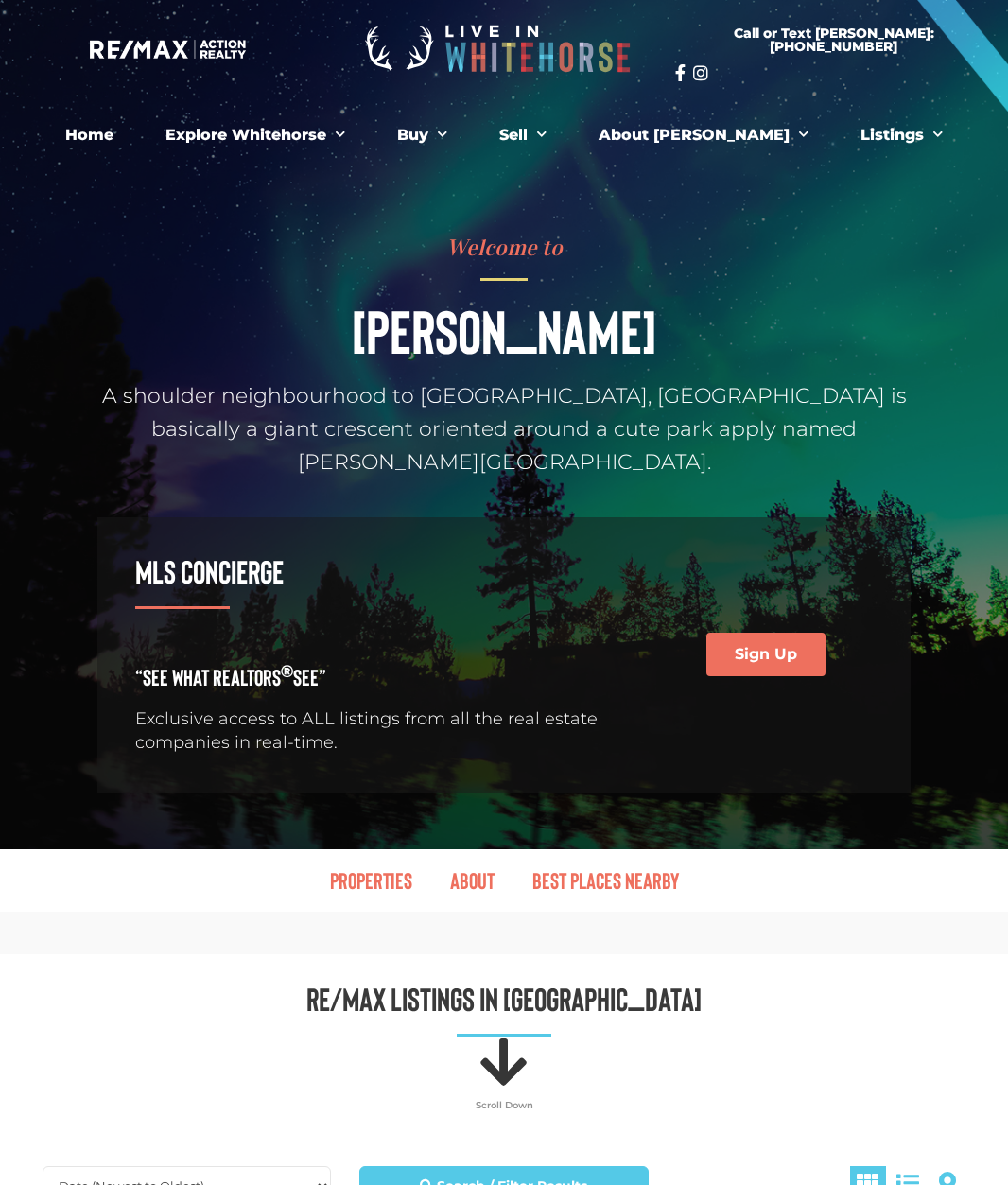 Image resolution: width=1008 pixels, height=1185 pixels. What do you see at coordinates (422, 136) in the screenshot?
I see `a: Buy` at bounding box center [422, 136].